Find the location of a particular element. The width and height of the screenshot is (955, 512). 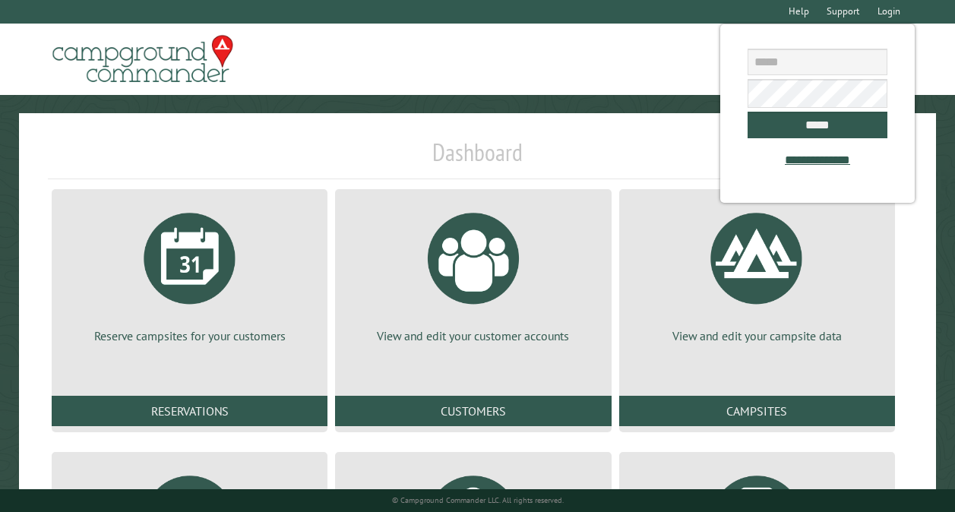

a: Customers is located at coordinates (472, 411).